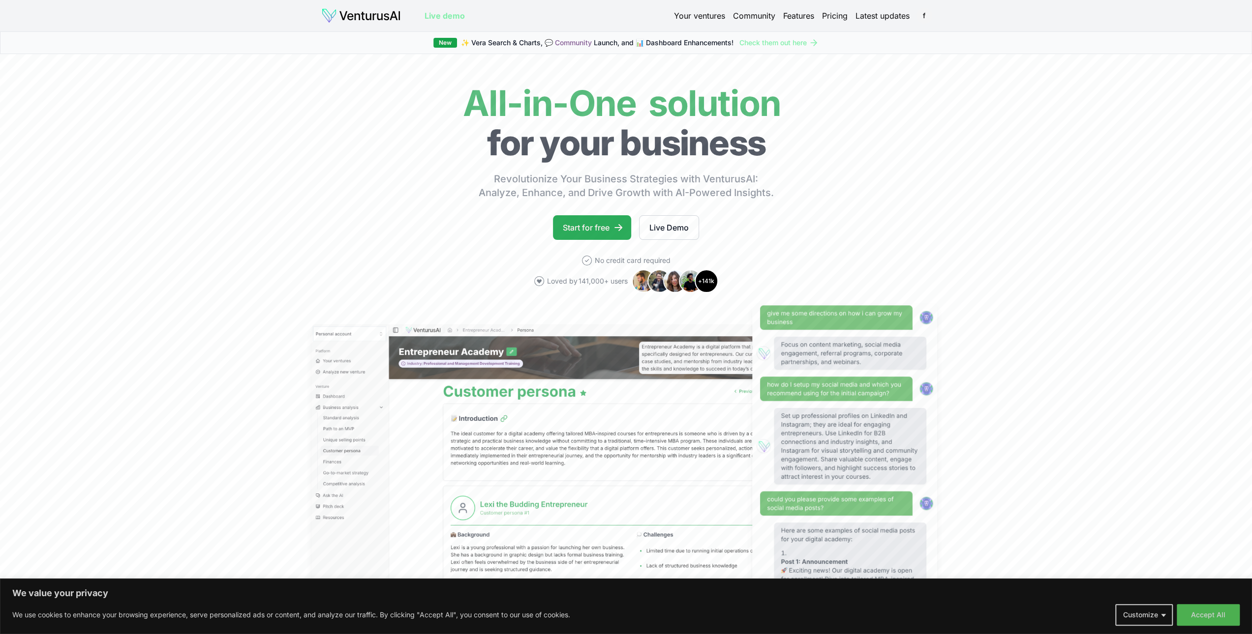 This screenshot has width=1252, height=634. What do you see at coordinates (1208, 615) in the screenshot?
I see `button: Accept All` at bounding box center [1208, 615].